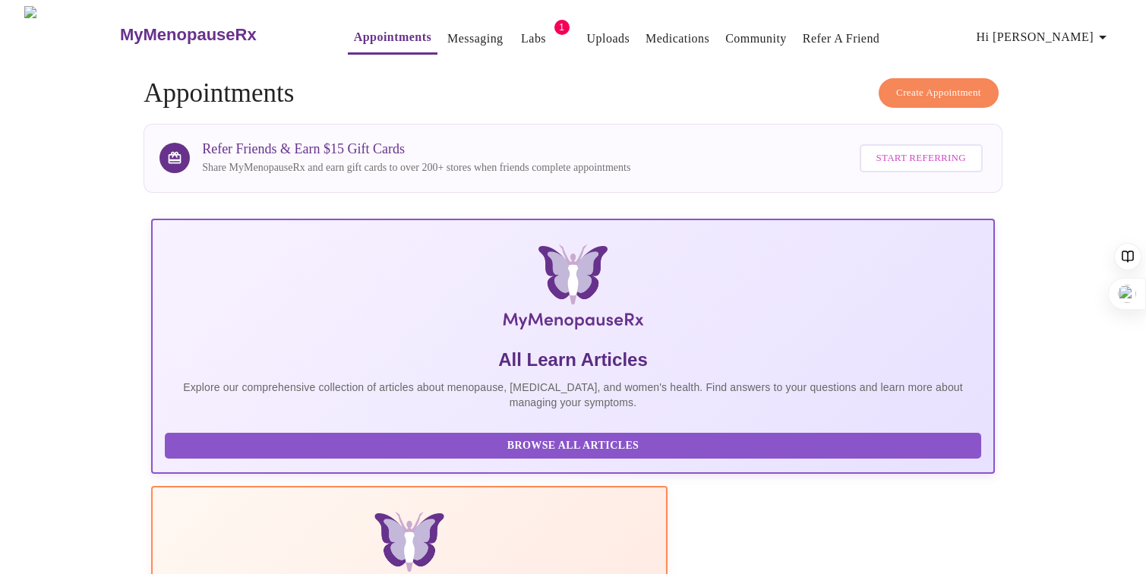  Describe the element at coordinates (393, 37) in the screenshot. I see `a: Appointments` at that location.